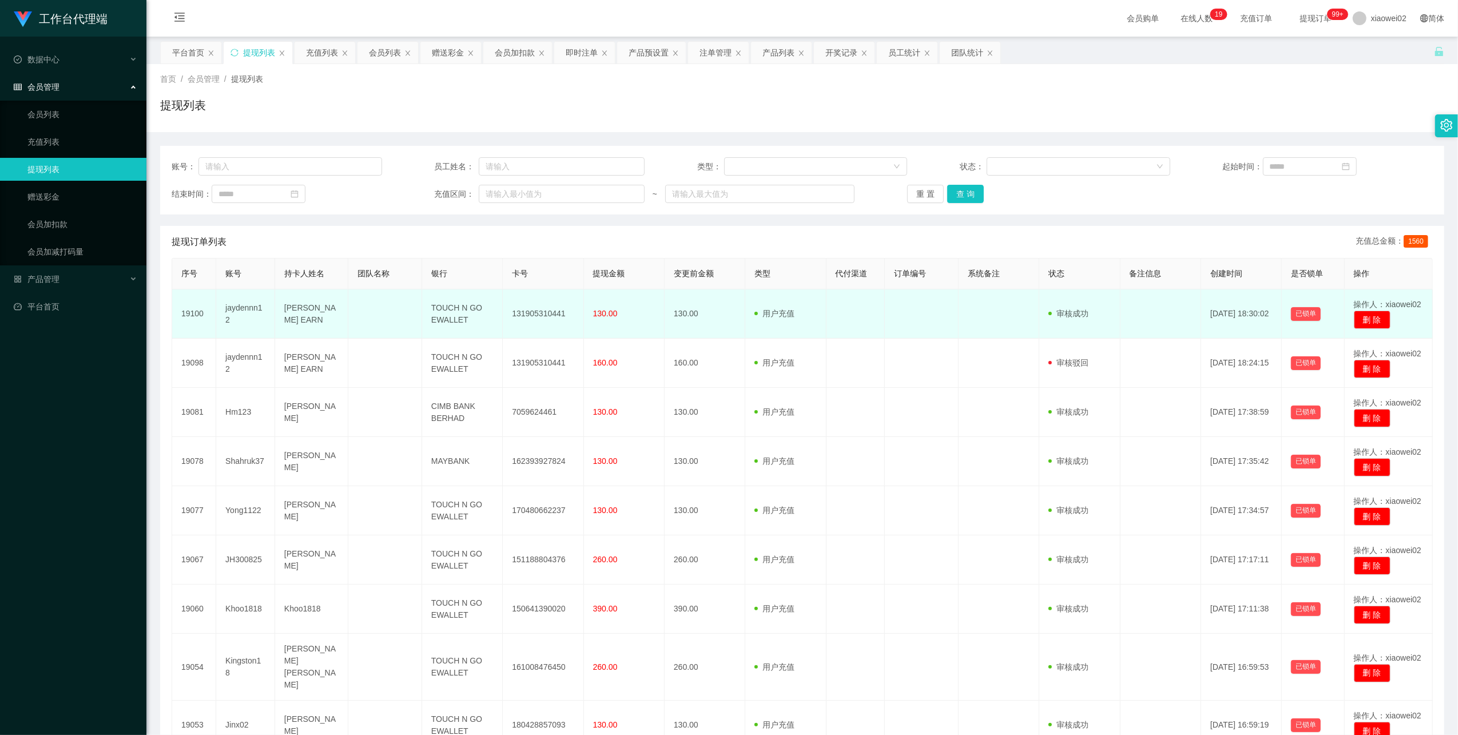  I want to click on span: 创建时间, so click(1226, 273).